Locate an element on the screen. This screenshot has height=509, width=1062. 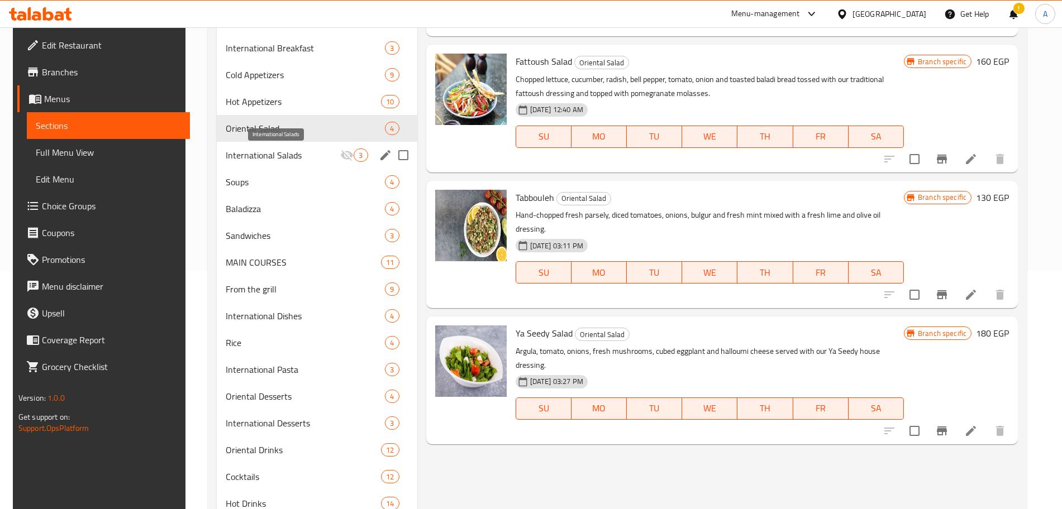
svg: Inactive section is located at coordinates (347, 155).